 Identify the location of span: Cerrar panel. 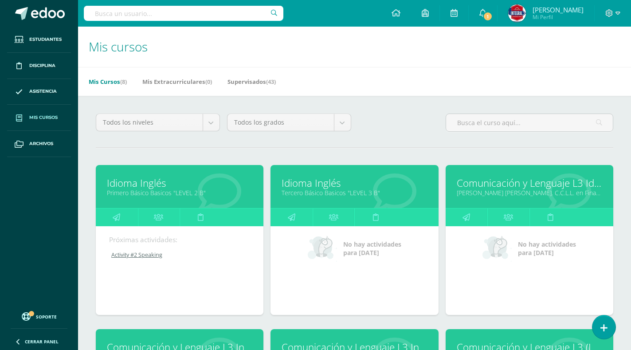
(42, 342).